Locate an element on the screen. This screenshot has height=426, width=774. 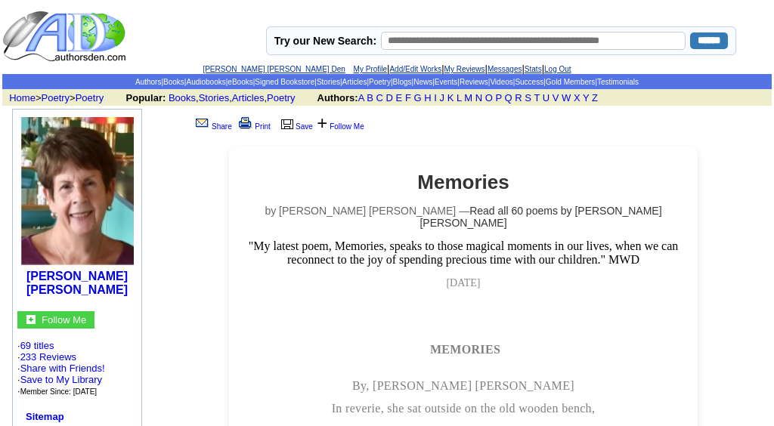
a: M is located at coordinates (468, 98).